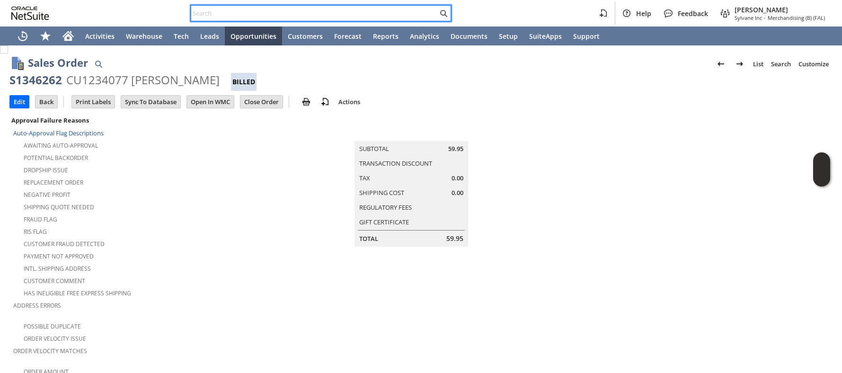  What do you see at coordinates (68, 36) in the screenshot?
I see `svg: Home` at bounding box center [68, 36].